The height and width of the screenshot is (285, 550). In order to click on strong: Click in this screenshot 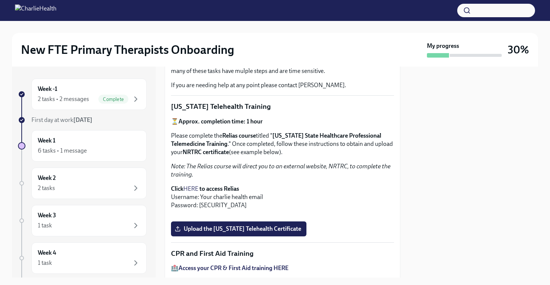, I will do `click(177, 188)`.